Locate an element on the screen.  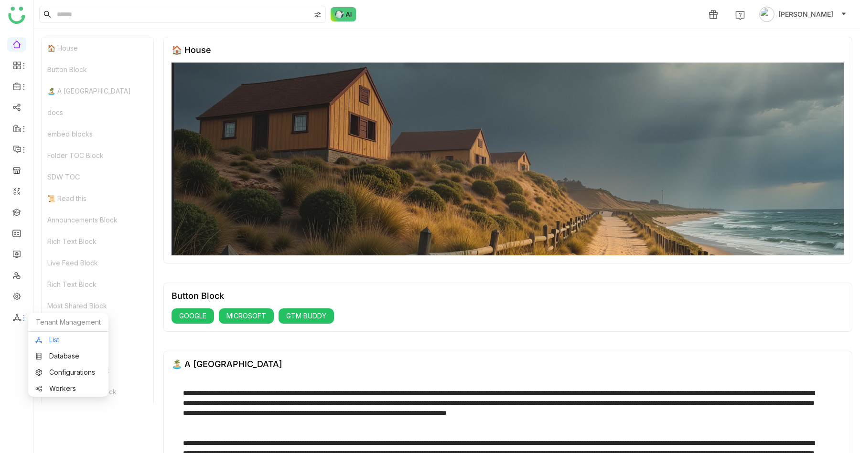
div: Announcements Block is located at coordinates (97, 220).